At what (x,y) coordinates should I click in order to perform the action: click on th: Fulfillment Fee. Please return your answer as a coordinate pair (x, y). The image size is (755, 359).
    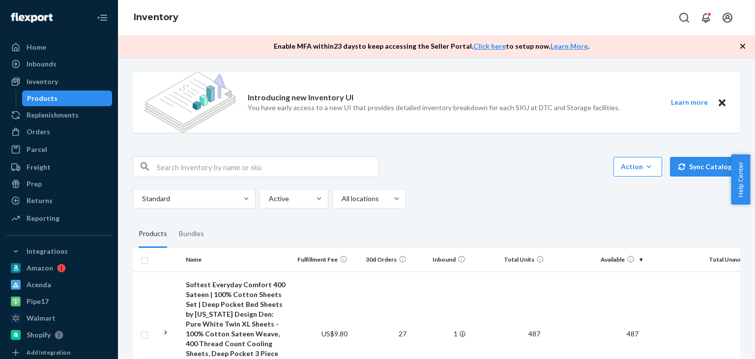
    Looking at the image, I should click on (322, 260).